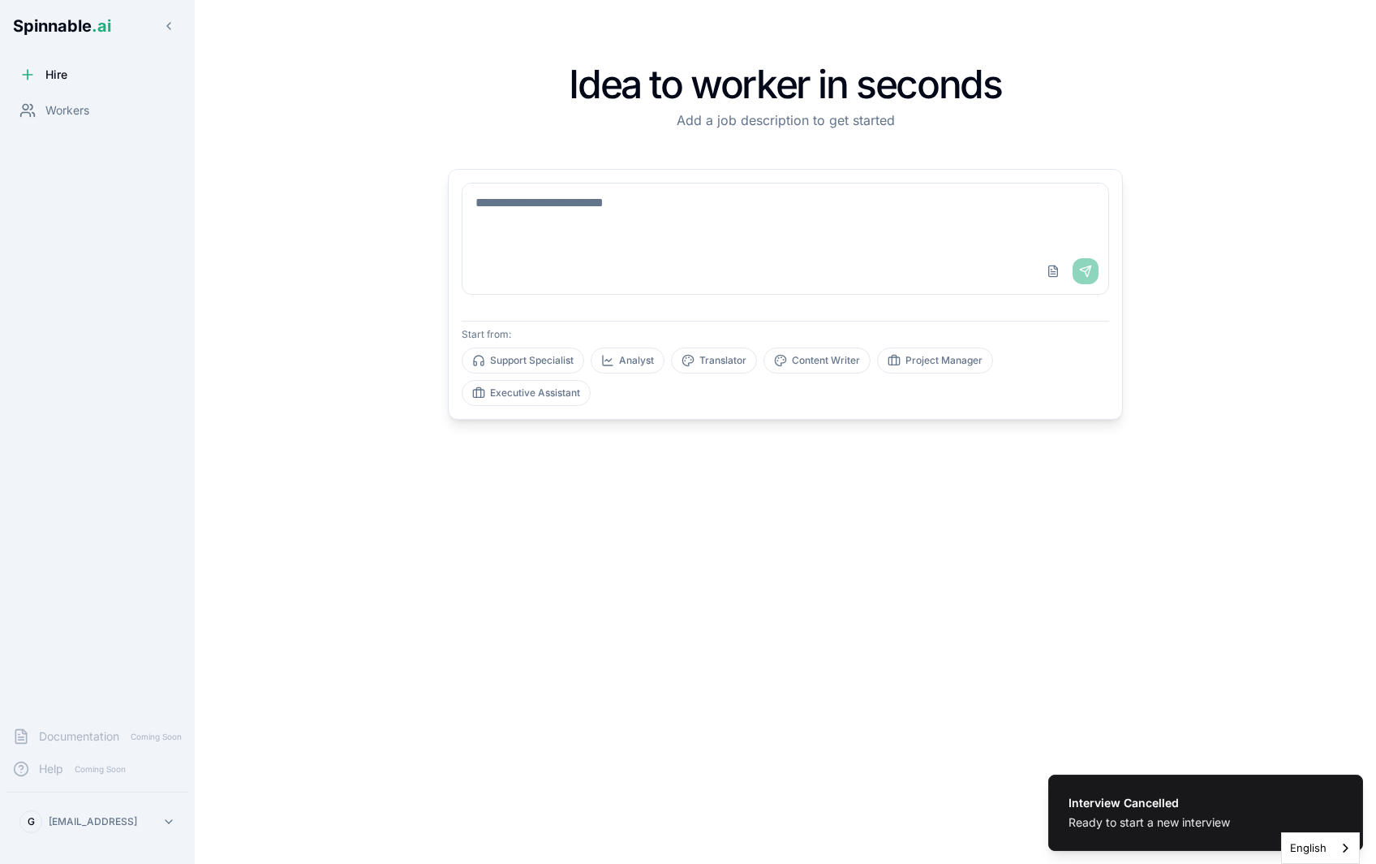  I want to click on div: Language, so click(1320, 847).